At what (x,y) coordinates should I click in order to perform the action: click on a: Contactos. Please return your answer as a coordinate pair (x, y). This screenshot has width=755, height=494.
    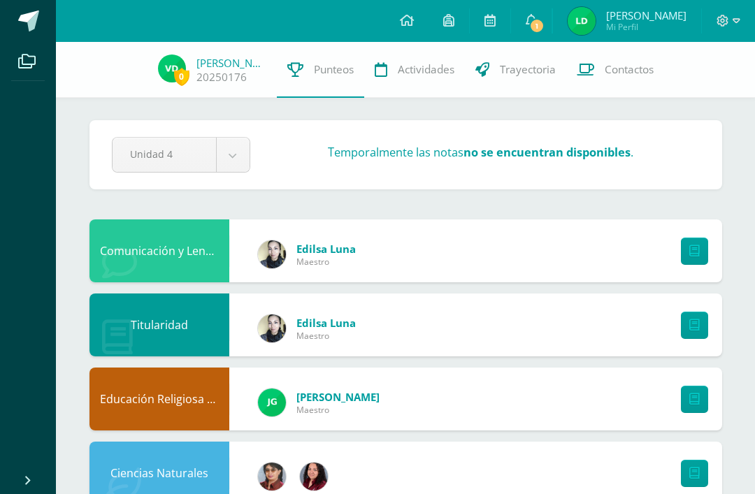
    Looking at the image, I should click on (615, 70).